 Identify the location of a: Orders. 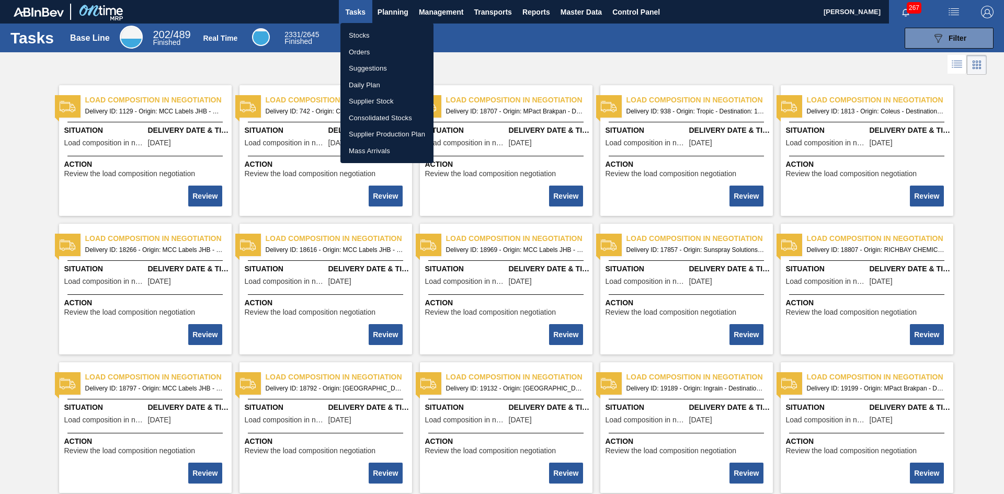
(387, 52).